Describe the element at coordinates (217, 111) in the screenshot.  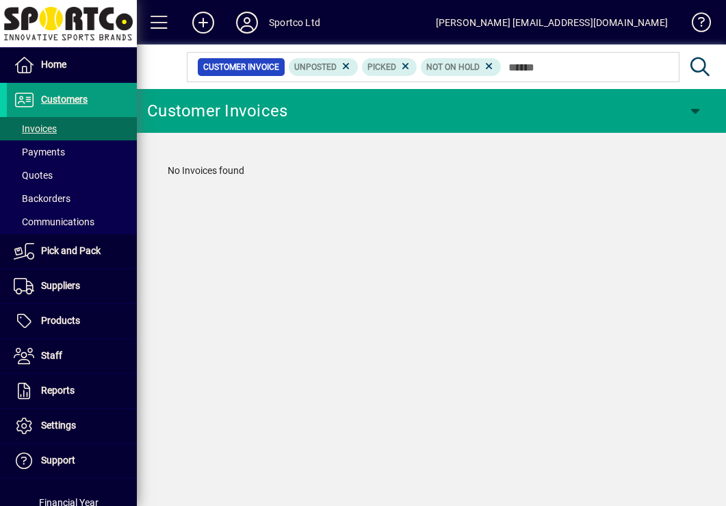
I see `div: Customer Invoices` at that location.